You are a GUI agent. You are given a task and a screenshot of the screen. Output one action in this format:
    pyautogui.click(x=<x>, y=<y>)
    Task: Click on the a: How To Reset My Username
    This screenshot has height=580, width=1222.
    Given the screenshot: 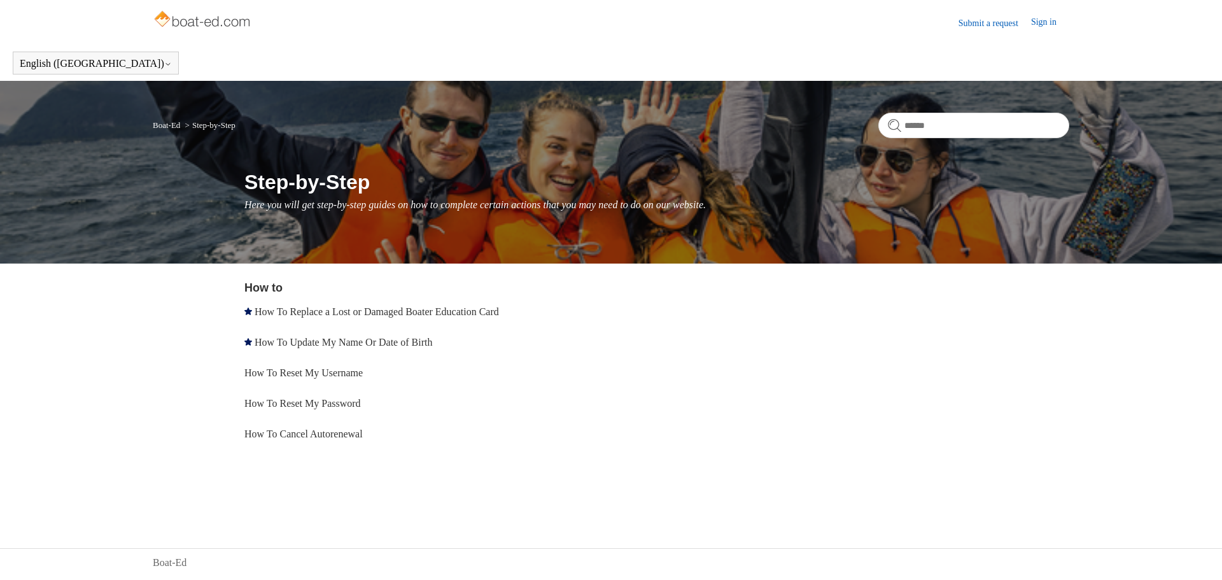 What is the action you would take?
    pyautogui.click(x=304, y=372)
    